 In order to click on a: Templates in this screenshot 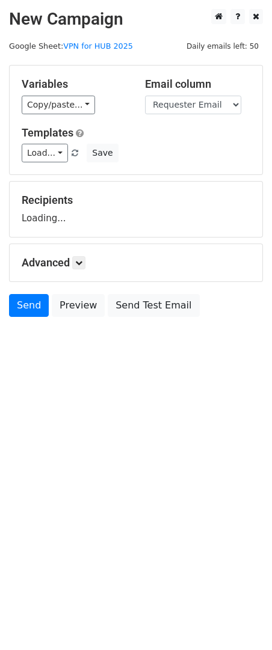, I will do `click(47, 132)`.